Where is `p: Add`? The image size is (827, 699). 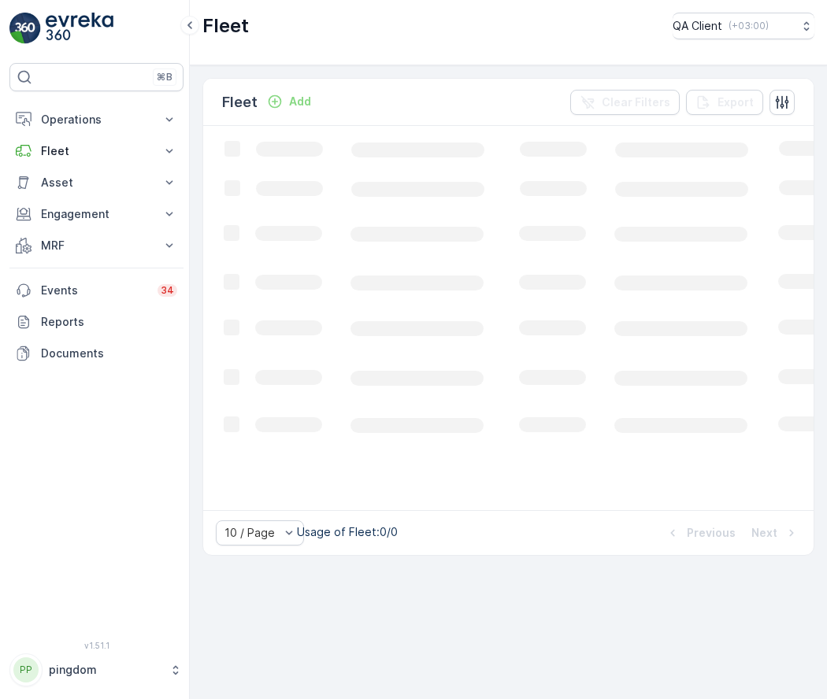
p: Add is located at coordinates (300, 102).